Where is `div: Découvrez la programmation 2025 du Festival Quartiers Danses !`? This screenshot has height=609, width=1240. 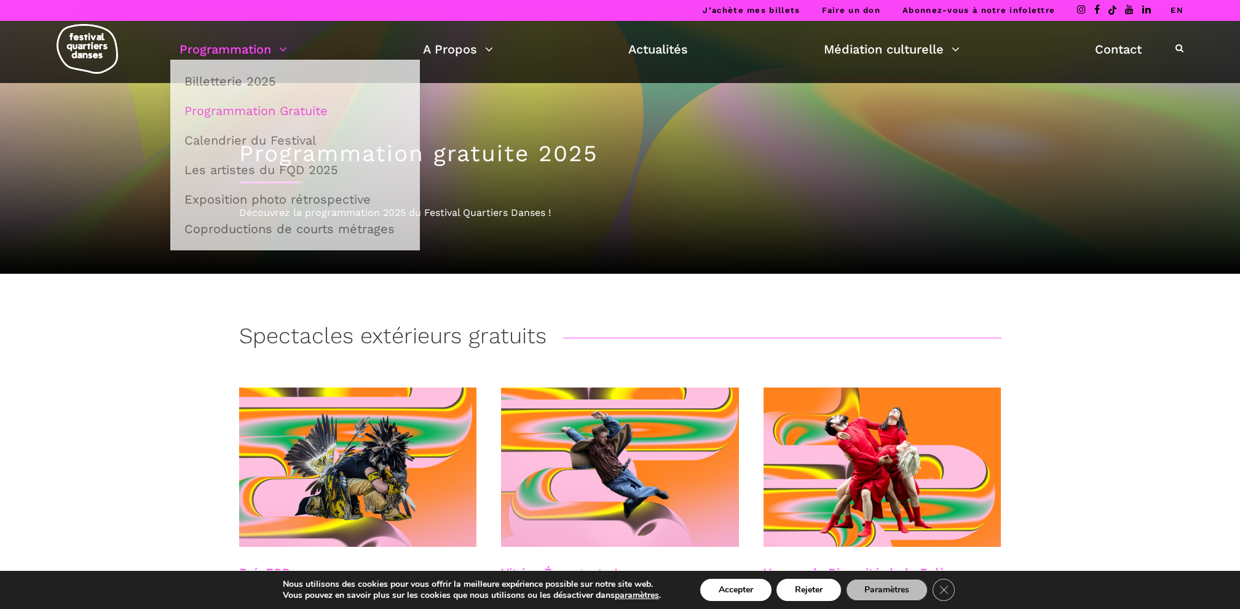 div: Découvrez la programmation 2025 du Festival Quartiers Danses ! is located at coordinates (620, 213).